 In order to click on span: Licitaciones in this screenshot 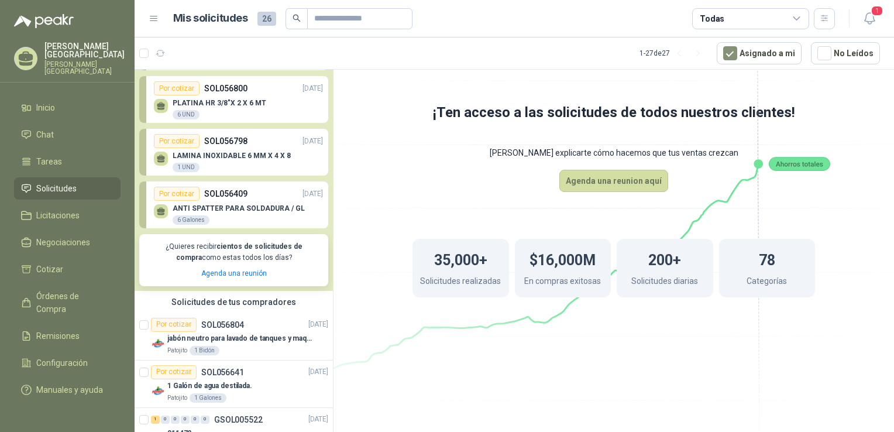, I will do `click(58, 215)`.